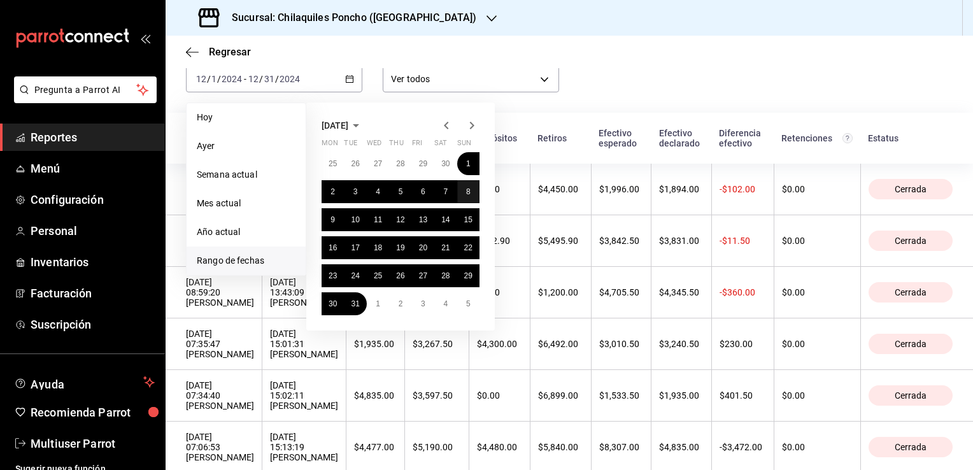  Describe the element at coordinates (445, 192) in the screenshot. I see `abbr: December 7, 2024` at that location.